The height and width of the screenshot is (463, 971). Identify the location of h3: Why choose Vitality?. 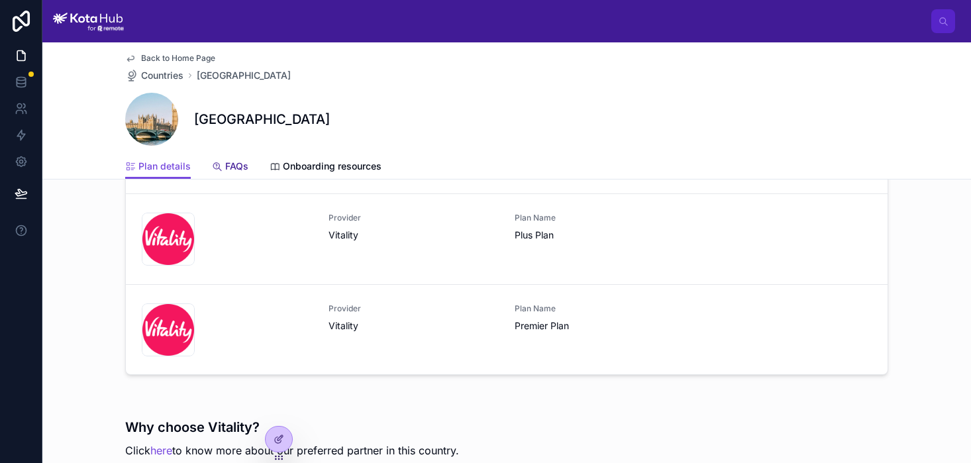
(507, 427).